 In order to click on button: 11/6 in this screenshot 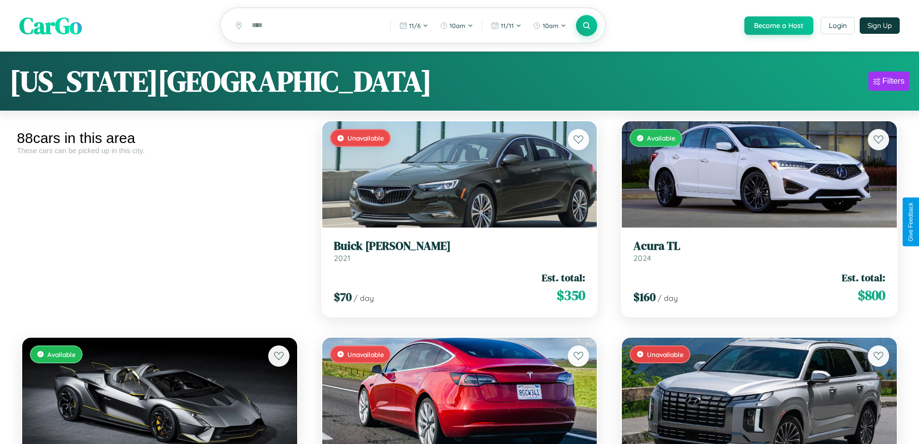, I will do `click(414, 26)`.